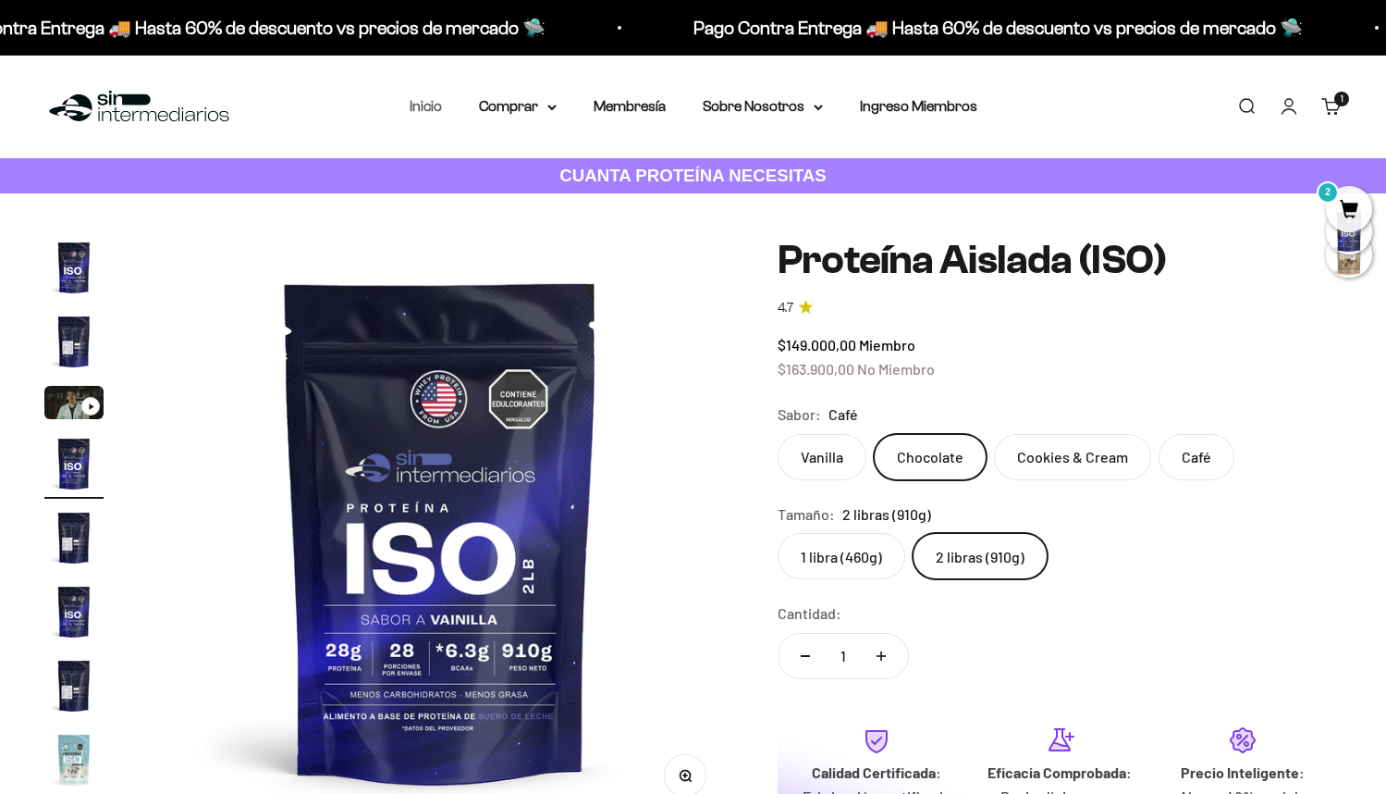 Image resolution: width=1386 pixels, height=794 pixels. What do you see at coordinates (896, 368) in the screenshot?
I see `span: No Miembro` at bounding box center [896, 368].